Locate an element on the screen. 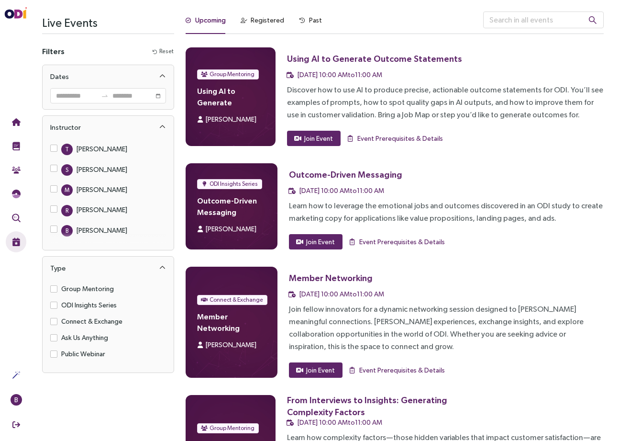 The width and height of the screenshot is (619, 441). input: Search in all events is located at coordinates (543, 20).